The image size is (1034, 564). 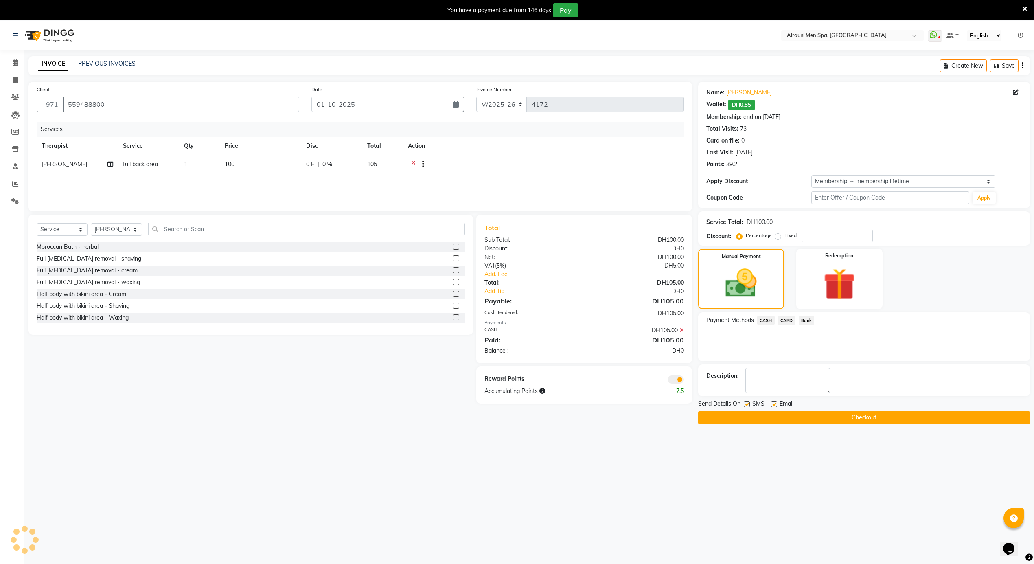 I want to click on button: Save, so click(x=1004, y=66).